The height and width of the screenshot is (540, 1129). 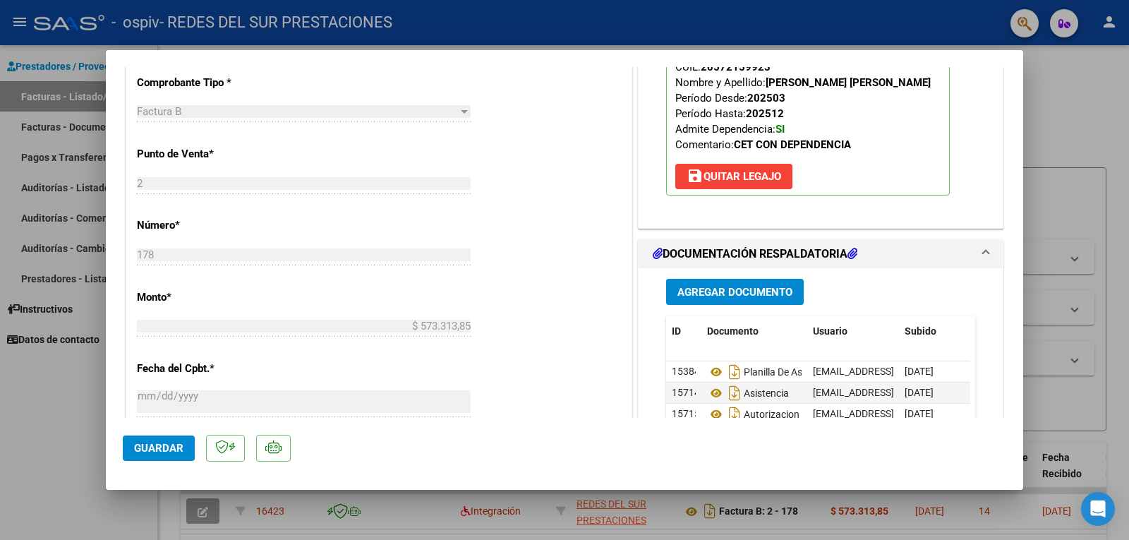 I want to click on span: Planilla De Asistencia, so click(x=771, y=372).